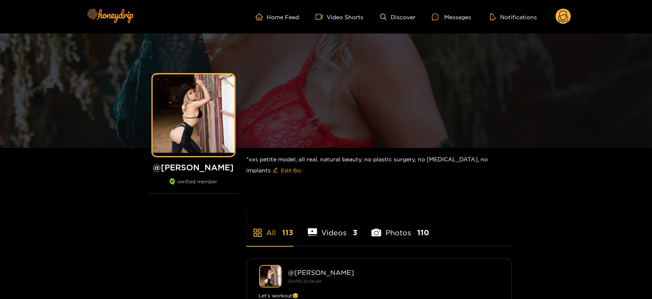 The image size is (652, 299). Describe the element at coordinates (288, 232) in the screenshot. I see `span: 113` at that location.